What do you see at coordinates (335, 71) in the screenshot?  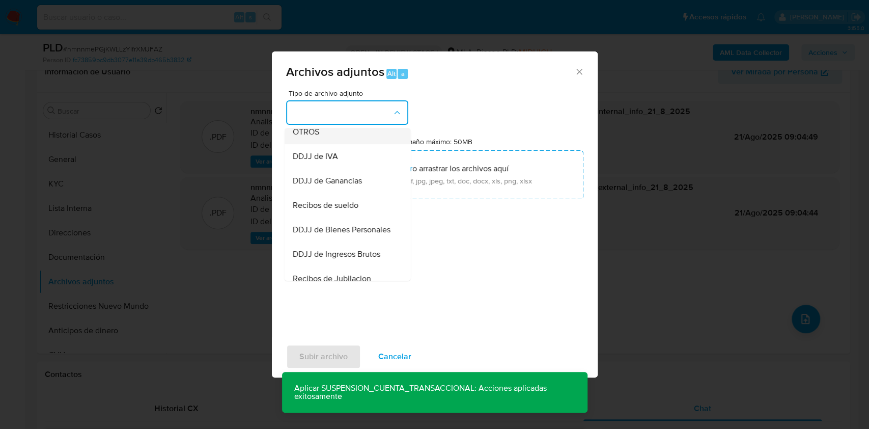 I see `span: Archivos adjuntos` at bounding box center [335, 71].